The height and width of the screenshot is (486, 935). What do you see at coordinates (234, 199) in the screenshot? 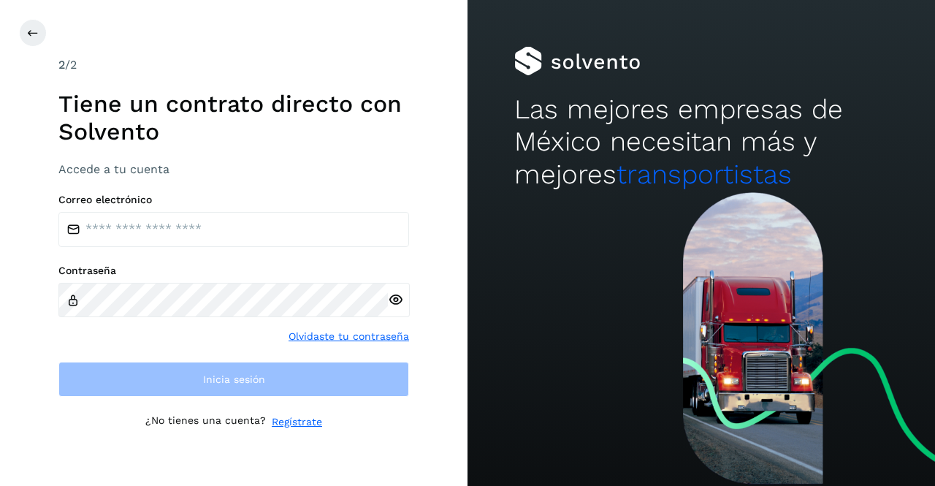
I see `label: Correo electrónico` at bounding box center [234, 199].